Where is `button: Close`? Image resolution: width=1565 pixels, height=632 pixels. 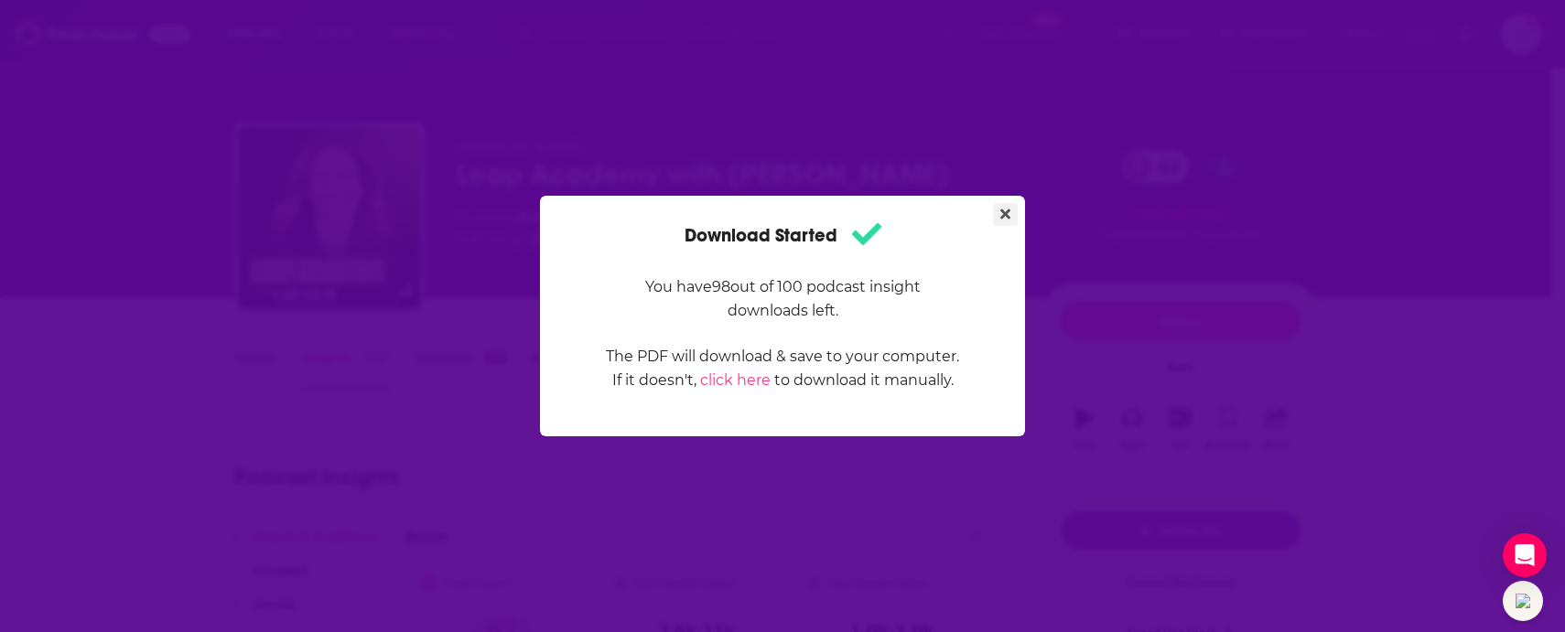 button: Close is located at coordinates (1005, 214).